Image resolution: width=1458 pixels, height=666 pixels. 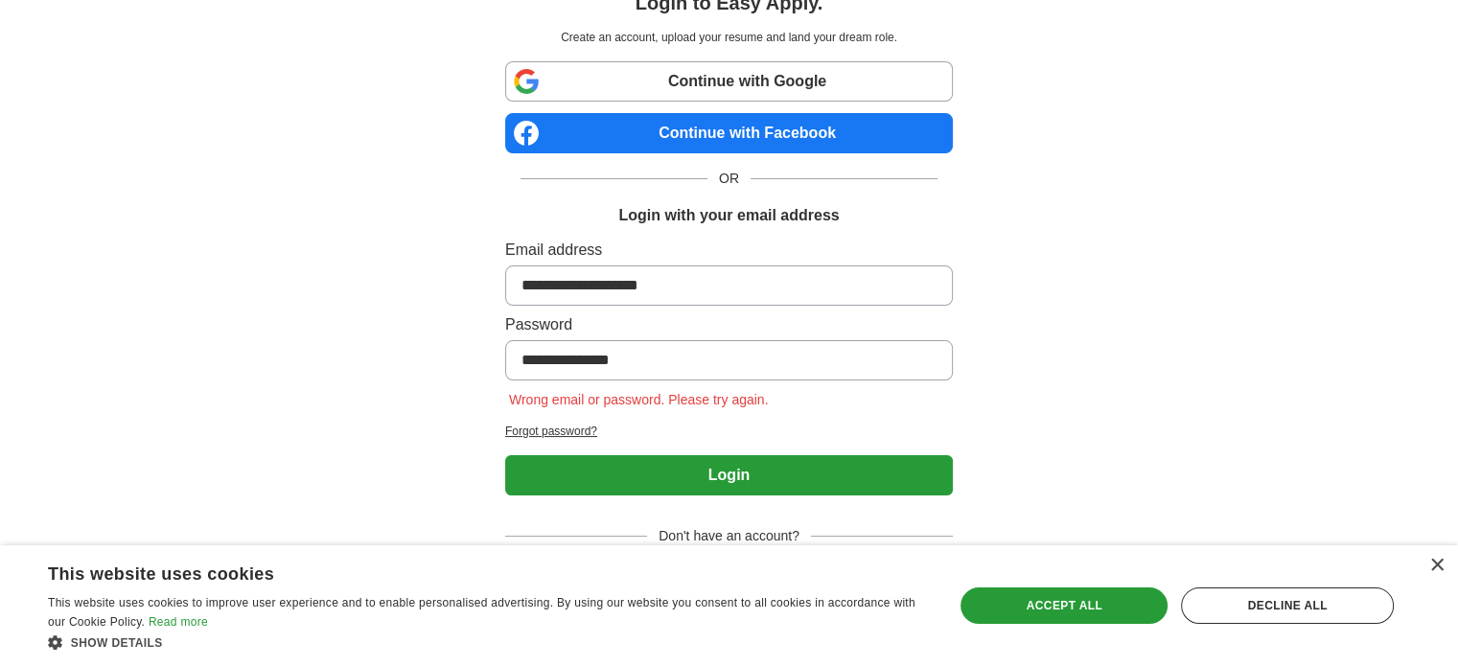 I want to click on a: Continue with Google, so click(x=729, y=81).